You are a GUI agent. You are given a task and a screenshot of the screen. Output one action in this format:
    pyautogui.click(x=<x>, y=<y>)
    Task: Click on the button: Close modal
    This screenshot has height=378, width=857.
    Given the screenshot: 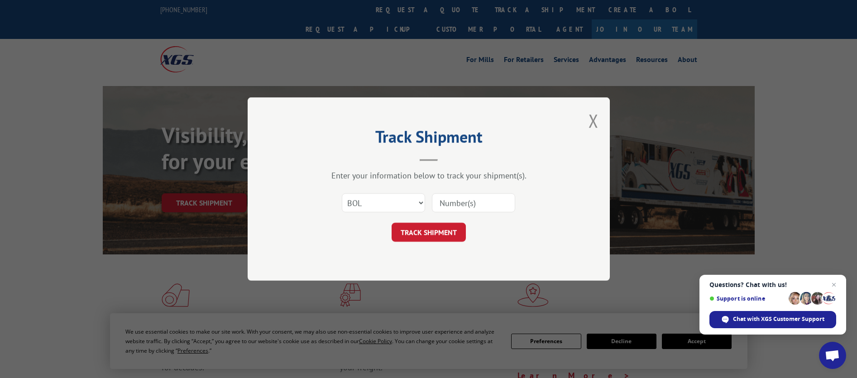 What is the action you would take?
    pyautogui.click(x=593, y=120)
    